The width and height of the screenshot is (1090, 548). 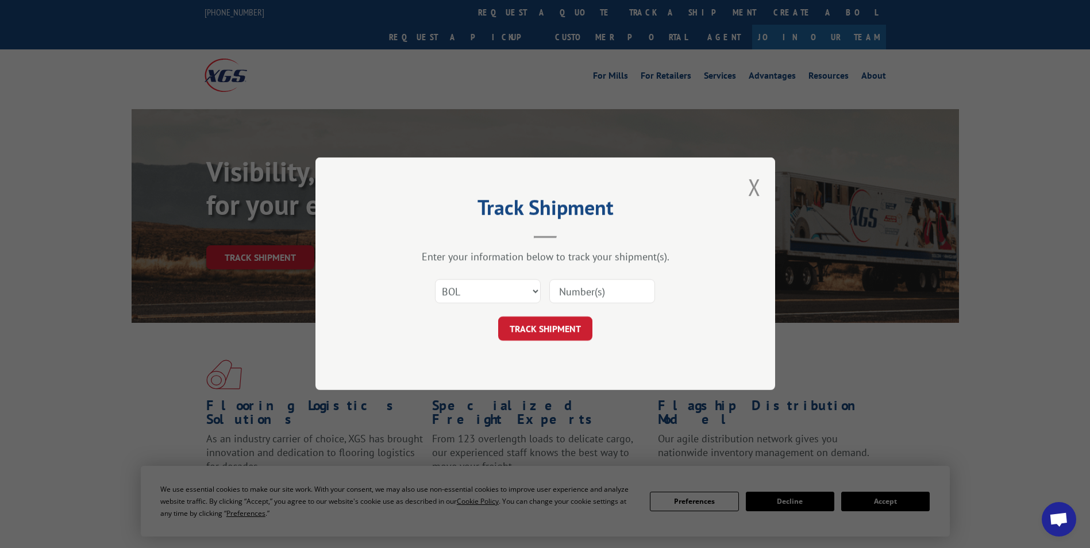 I want to click on h2: Track Shipment, so click(x=545, y=210).